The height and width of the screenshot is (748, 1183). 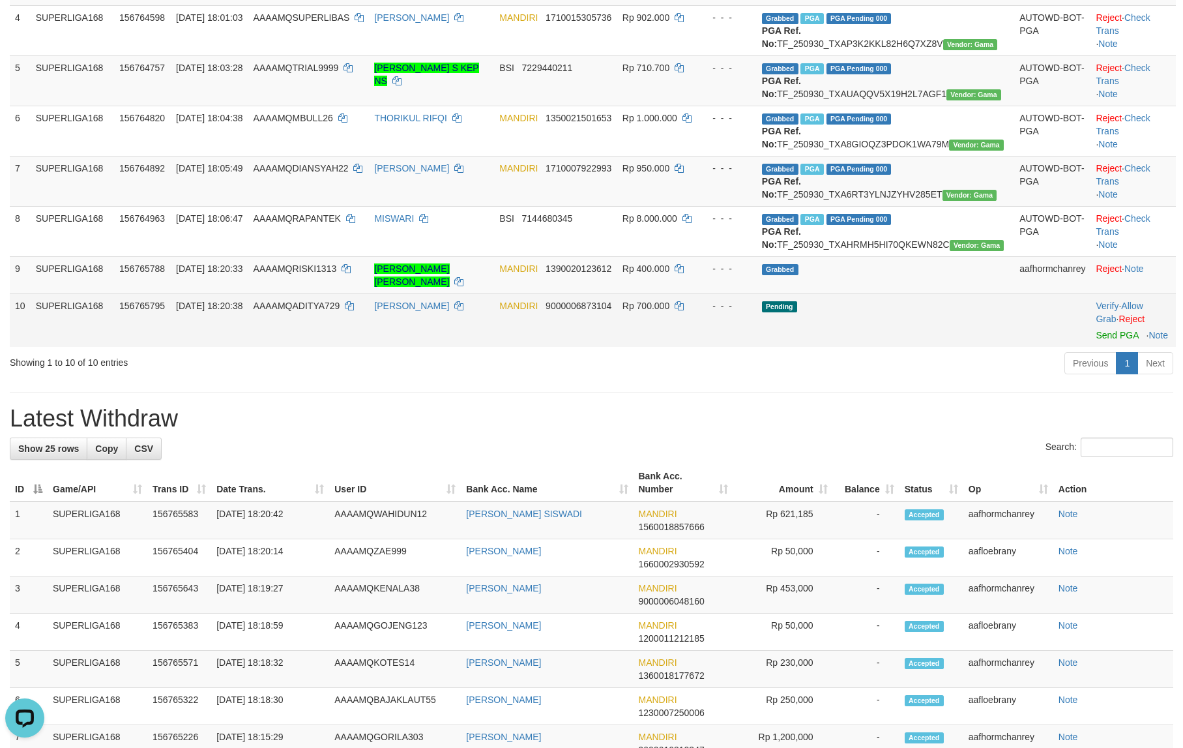 What do you see at coordinates (142, 118) in the screenshot?
I see `span: 156764820` at bounding box center [142, 118].